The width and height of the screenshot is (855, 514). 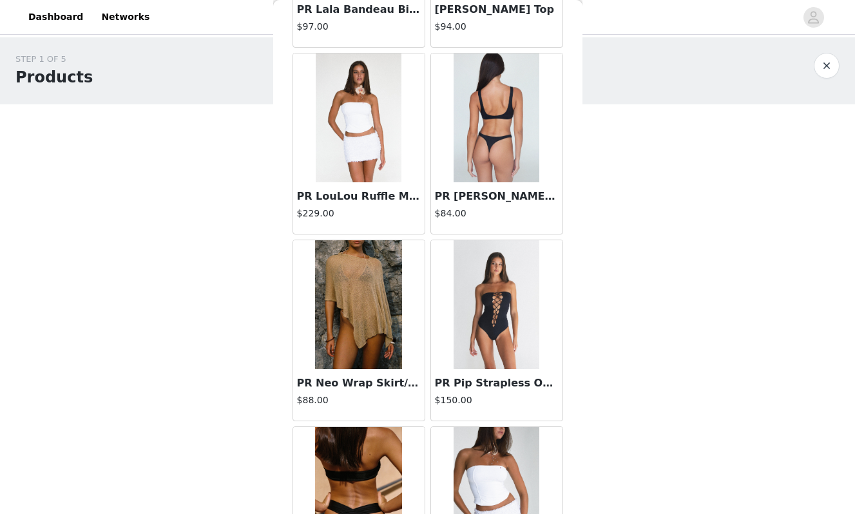 What do you see at coordinates (359, 383) in the screenshot?
I see `h3: PR Neo Wrap Skirt/Shawl` at bounding box center [359, 383].